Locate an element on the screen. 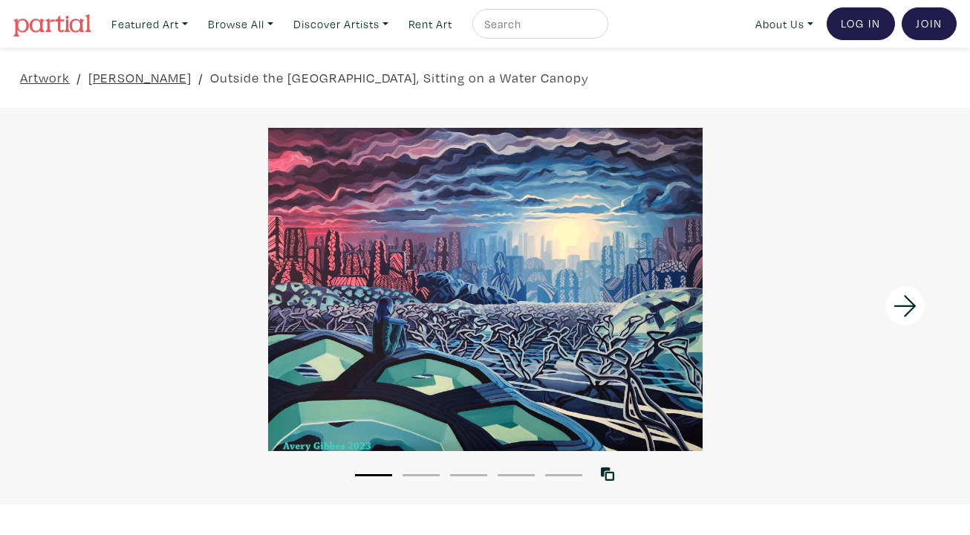 This screenshot has height=535, width=970. a: Artwork is located at coordinates (45, 77).